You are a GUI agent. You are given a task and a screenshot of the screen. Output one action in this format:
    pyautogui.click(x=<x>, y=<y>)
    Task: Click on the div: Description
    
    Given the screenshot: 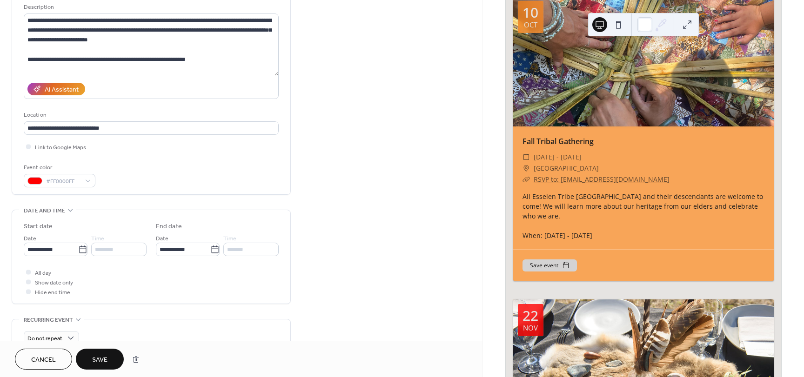 What is the action you would take?
    pyautogui.click(x=150, y=7)
    